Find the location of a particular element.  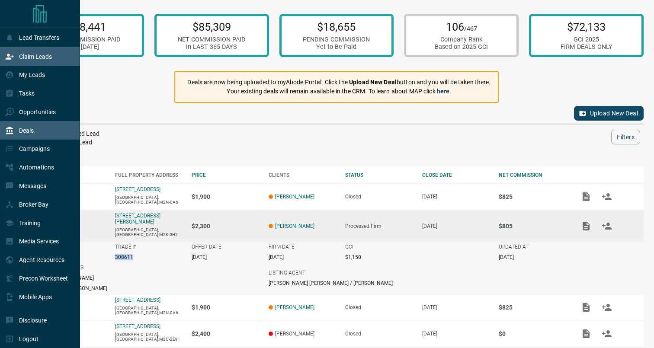

p: $18,655 is located at coordinates (336, 27).